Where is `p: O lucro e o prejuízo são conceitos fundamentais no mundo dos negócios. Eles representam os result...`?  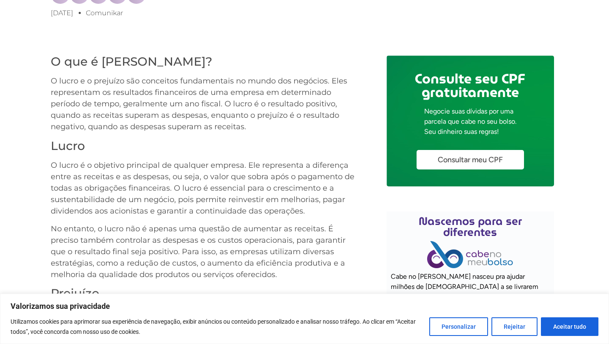 p: O lucro e o prejuízo são conceitos fundamentais no mundo dos negócios. Eles representam os result... is located at coordinates (204, 104).